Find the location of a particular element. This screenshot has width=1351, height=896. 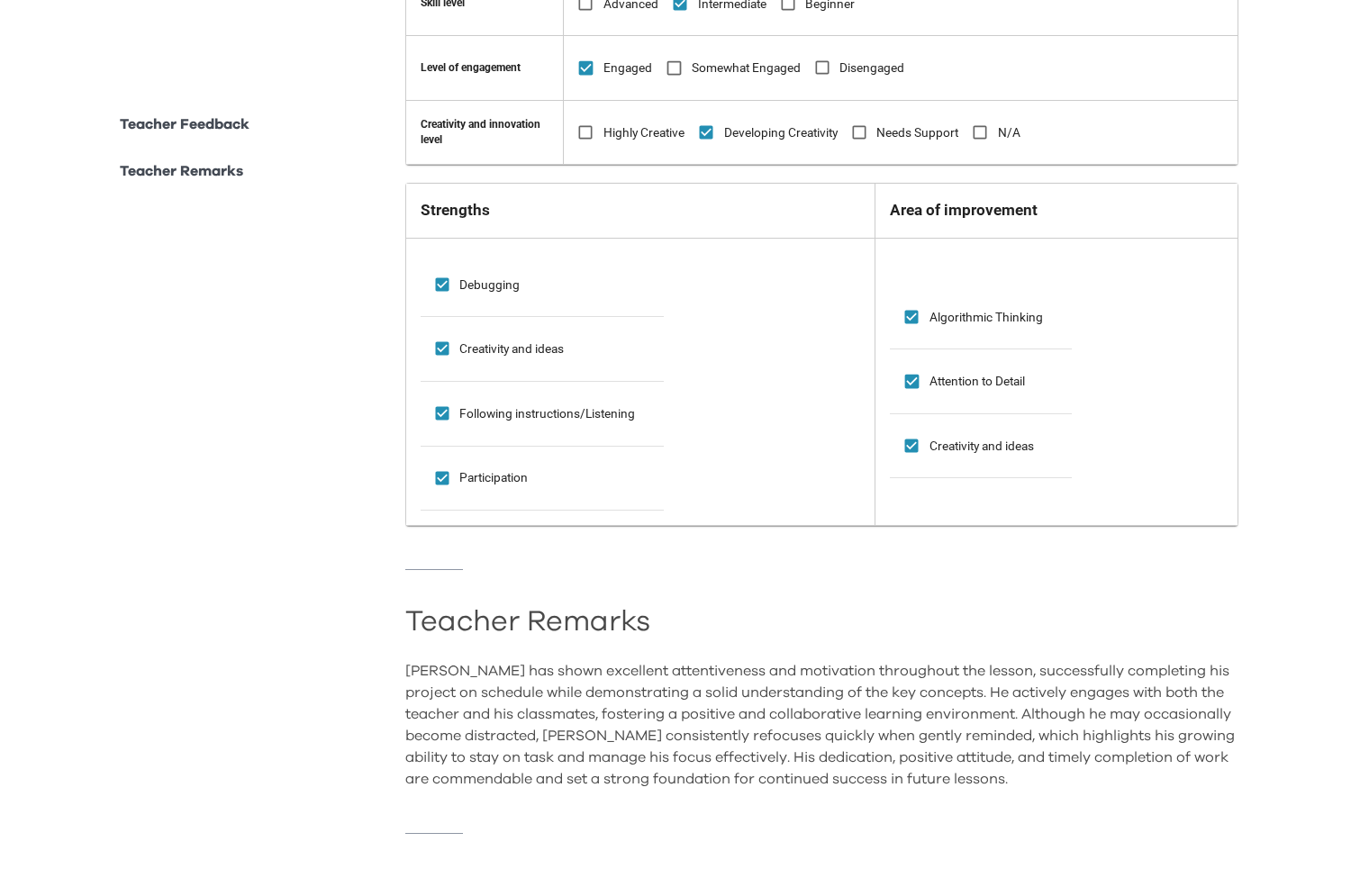

p: Teacher Feedback is located at coordinates (185, 124).